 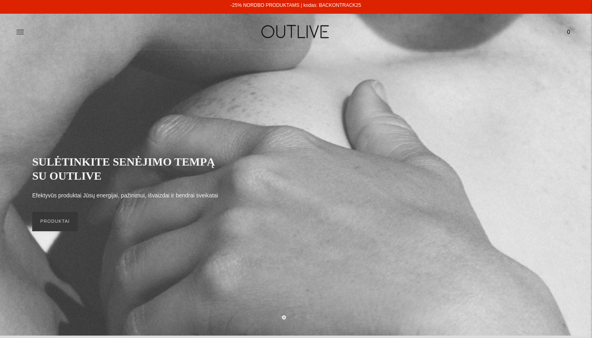 What do you see at coordinates (295, 5) in the screenshot?
I see `a: -25% NORDBO PRODUKTAMS | kodas: BACKONTRACK25` at bounding box center [295, 5].